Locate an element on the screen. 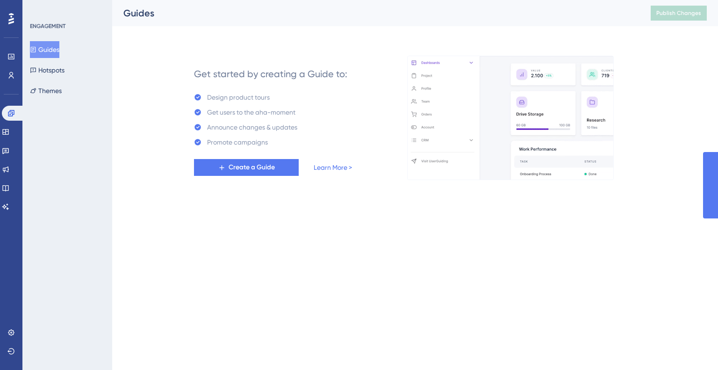 This screenshot has width=718, height=370. div: Design product tours is located at coordinates (239, 97).